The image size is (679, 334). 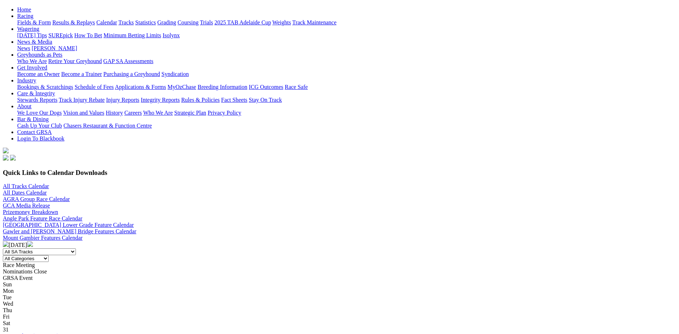 I want to click on a: Stay On Track, so click(x=265, y=100).